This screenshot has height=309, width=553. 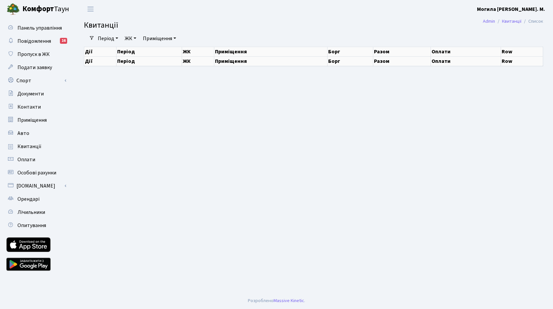 I want to click on a: Контакти, so click(x=36, y=107).